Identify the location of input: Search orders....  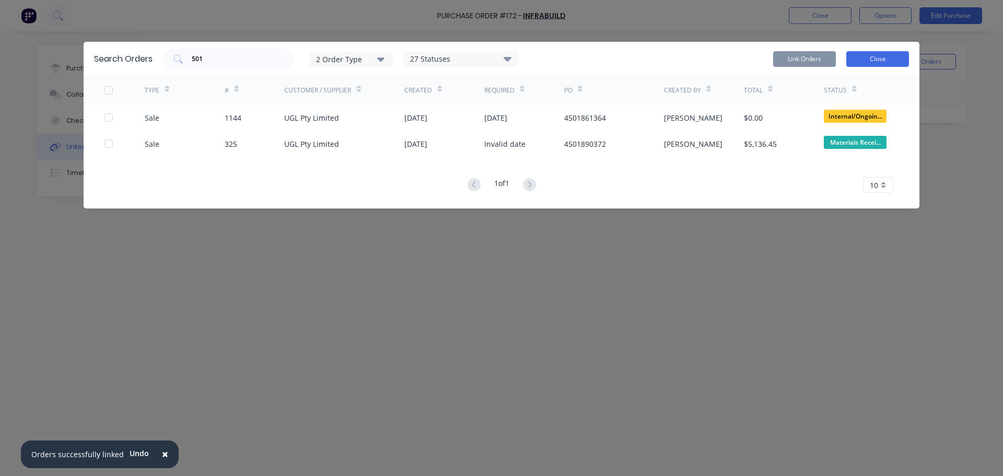
(234, 59).